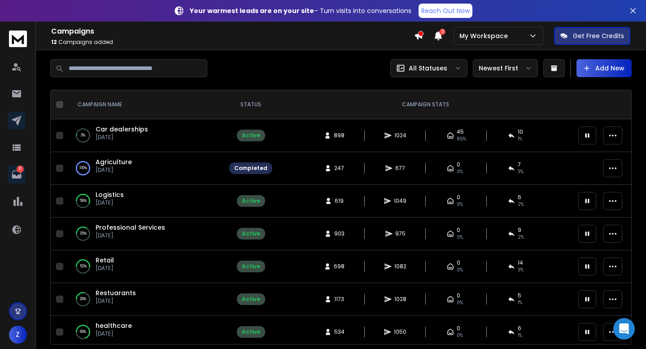  I want to click on span: healthcare, so click(113, 325).